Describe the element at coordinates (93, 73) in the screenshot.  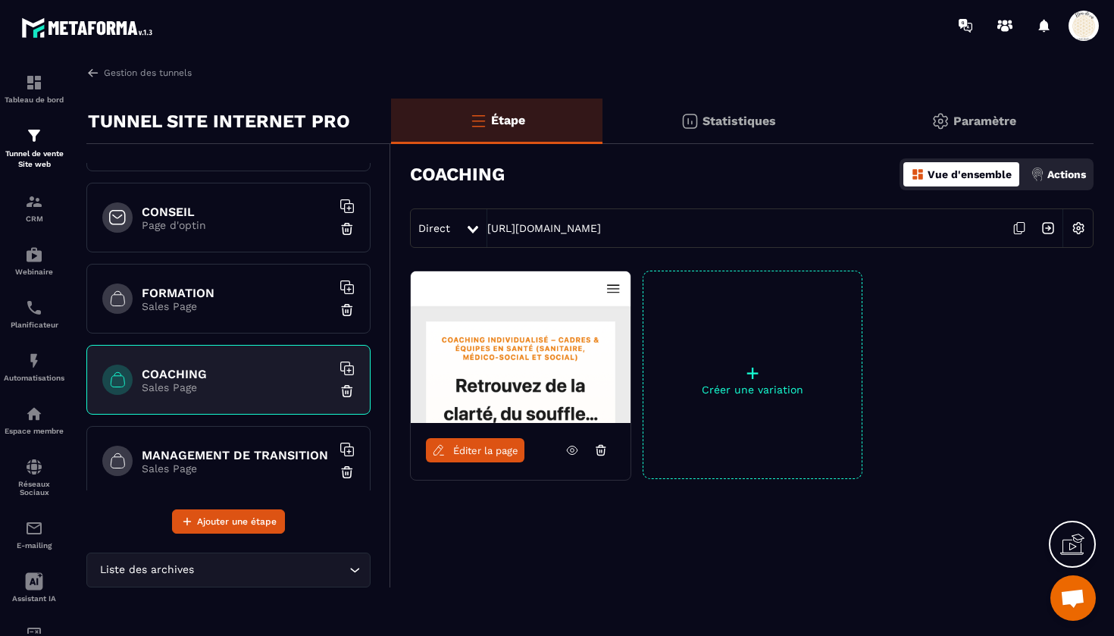
I see `img: arrow` at that location.